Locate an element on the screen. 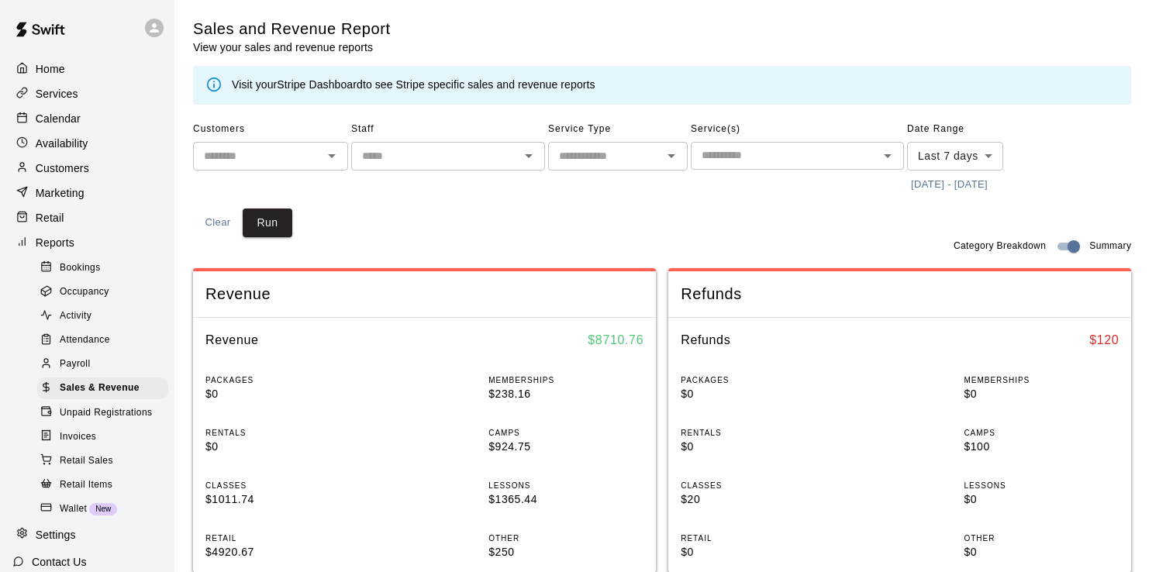 The height and width of the screenshot is (572, 1173). p: $4920.67 is located at coordinates (283, 552).